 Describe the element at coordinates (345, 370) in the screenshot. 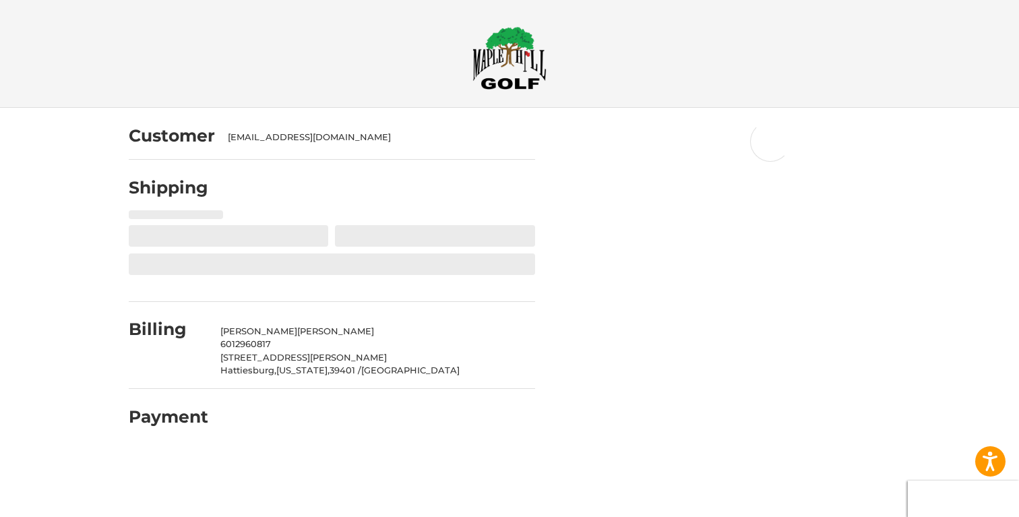

I see `span: 39401 /` at that location.